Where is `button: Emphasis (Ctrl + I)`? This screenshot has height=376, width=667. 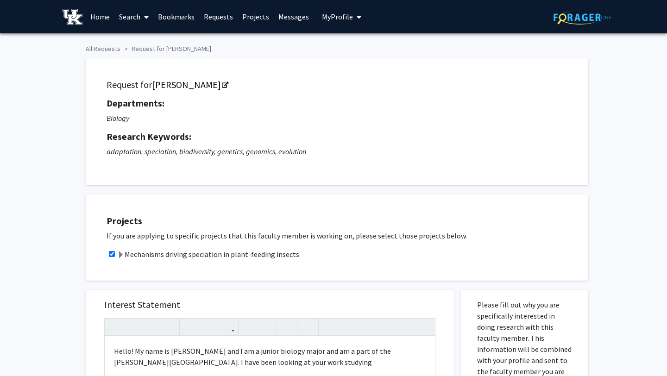
button: Emphasis (Ctrl + I) is located at coordinates (169, 326).